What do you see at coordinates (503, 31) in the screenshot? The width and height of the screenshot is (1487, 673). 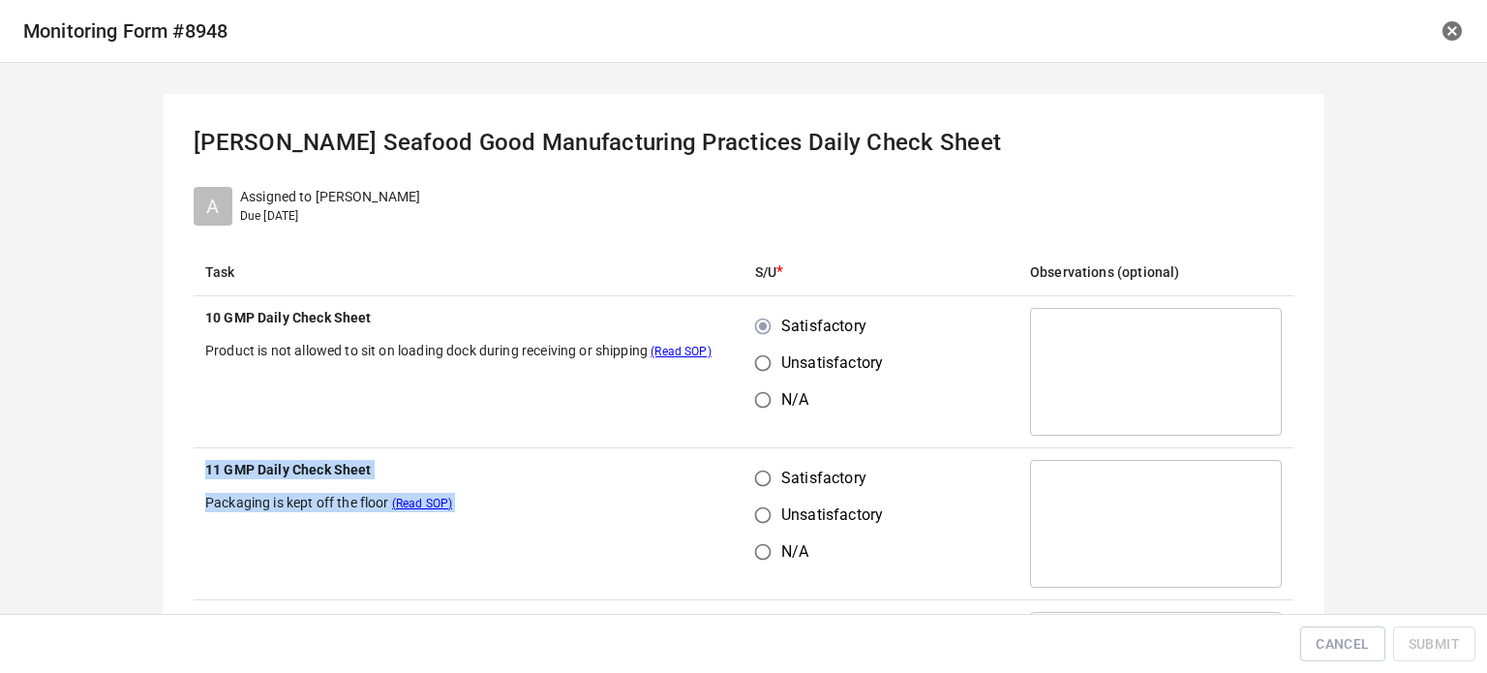 I see `h6: Monitoring Form # 8948` at bounding box center [503, 31].